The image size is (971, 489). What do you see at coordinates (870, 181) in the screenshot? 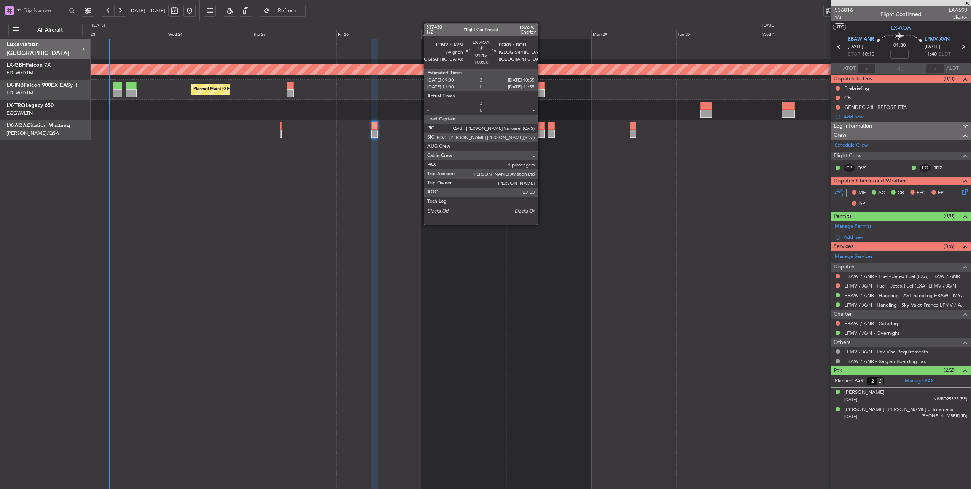
I see `span: Dispatch Checks and Weather` at bounding box center [870, 181].